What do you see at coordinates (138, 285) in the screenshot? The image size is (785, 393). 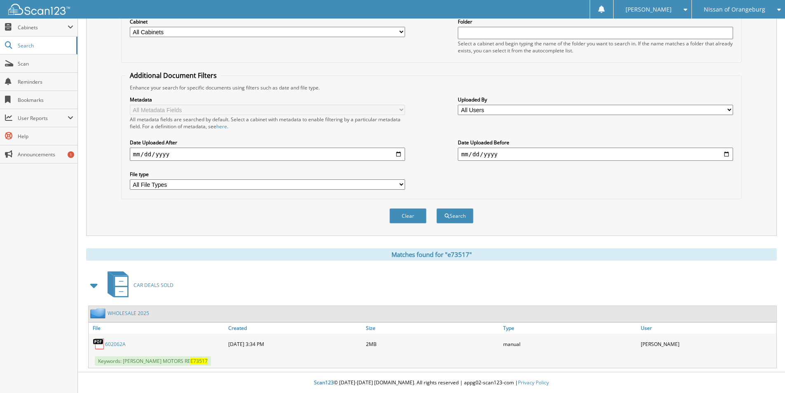 I see `a: CAR DEALS SOLD` at bounding box center [138, 285].